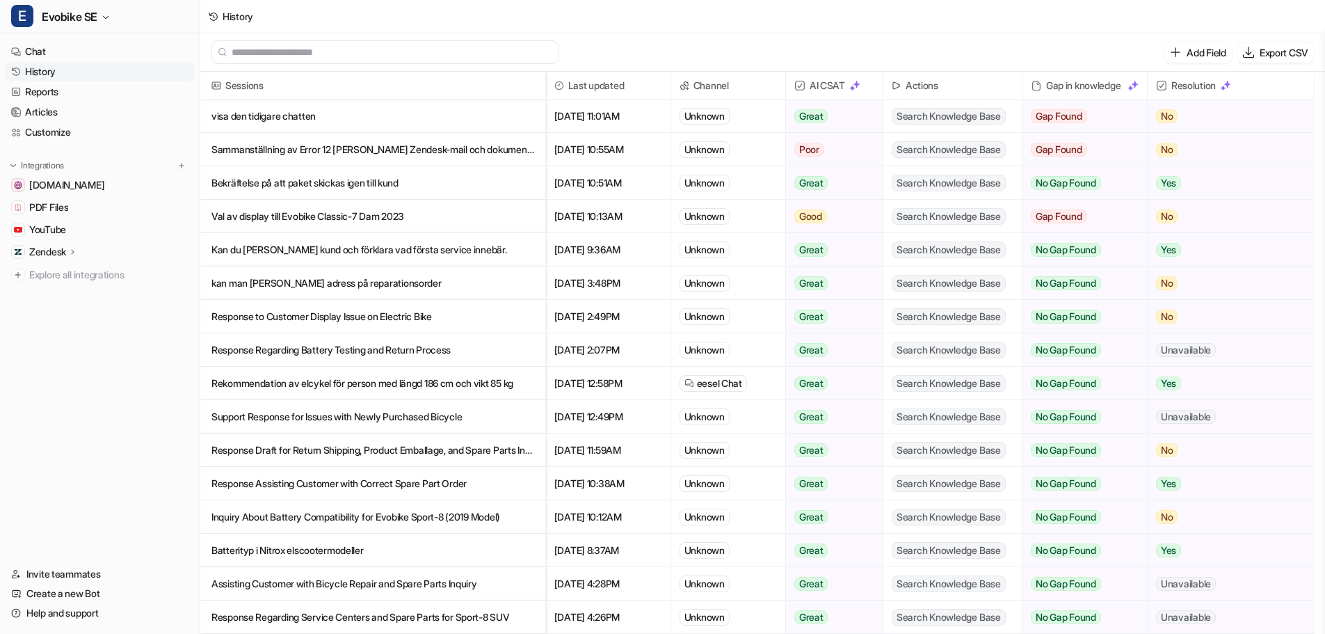 The width and height of the screenshot is (1325, 634). What do you see at coordinates (373, 116) in the screenshot?
I see `p: visa den tidigare chatten` at bounding box center [373, 116].